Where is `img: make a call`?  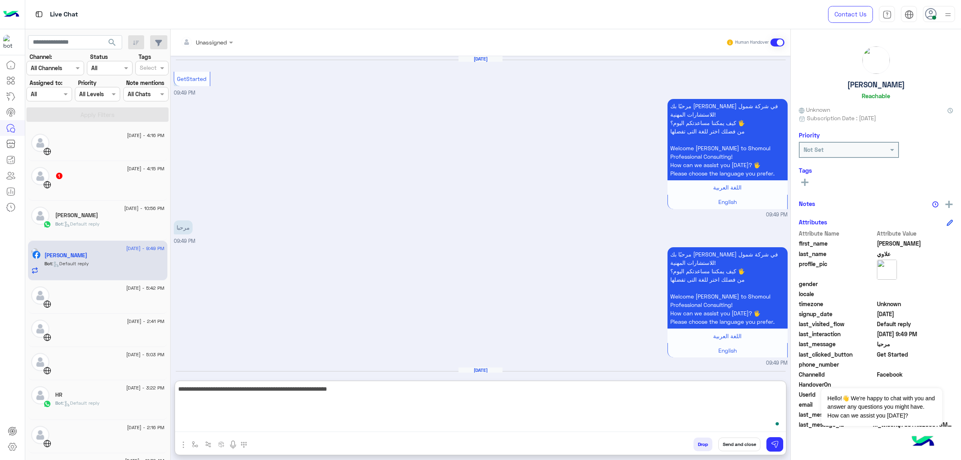 img: make a call is located at coordinates (244, 444).